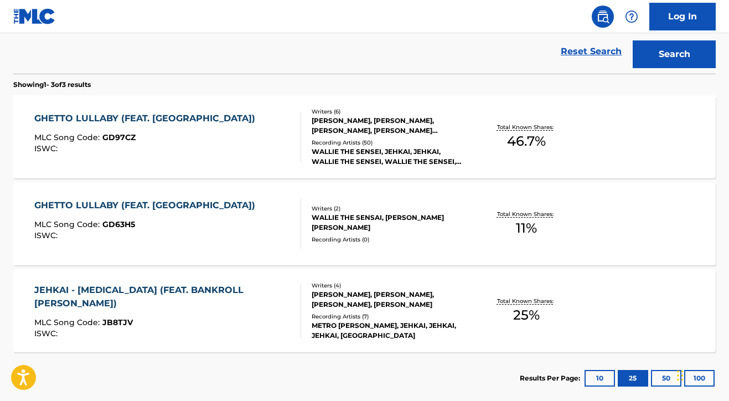  What do you see at coordinates (119, 224) in the screenshot?
I see `span: GD63H5` at bounding box center [119, 224].